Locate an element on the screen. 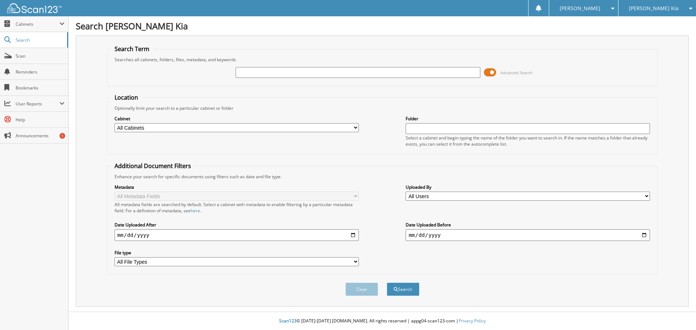  a: here is located at coordinates (195, 211).